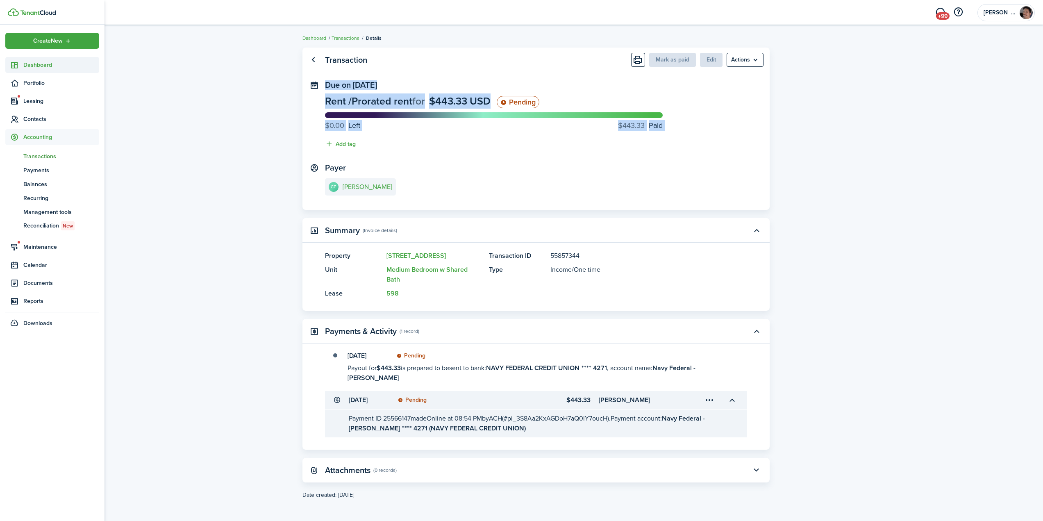 The height and width of the screenshot is (521, 1043). Describe the element at coordinates (61, 137) in the screenshot. I see `span: Accounting` at that location.